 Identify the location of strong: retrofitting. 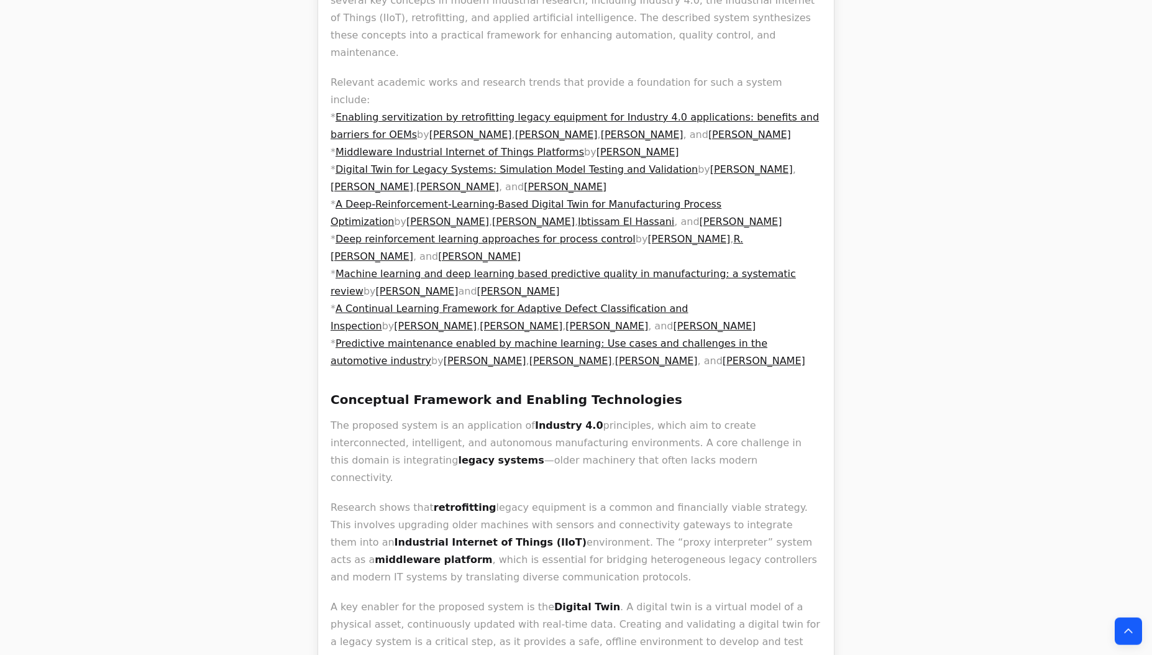
(465, 507).